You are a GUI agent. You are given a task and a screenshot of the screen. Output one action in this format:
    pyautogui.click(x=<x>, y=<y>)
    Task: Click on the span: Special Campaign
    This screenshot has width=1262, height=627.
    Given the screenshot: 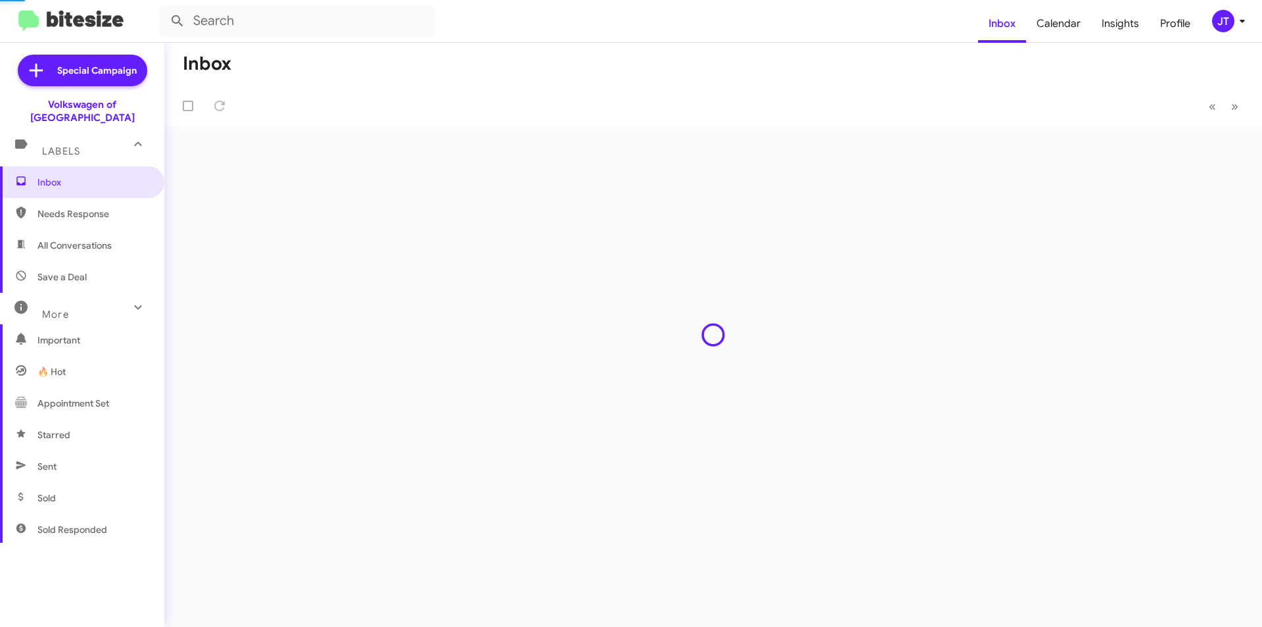 What is the action you would take?
    pyautogui.click(x=97, y=70)
    